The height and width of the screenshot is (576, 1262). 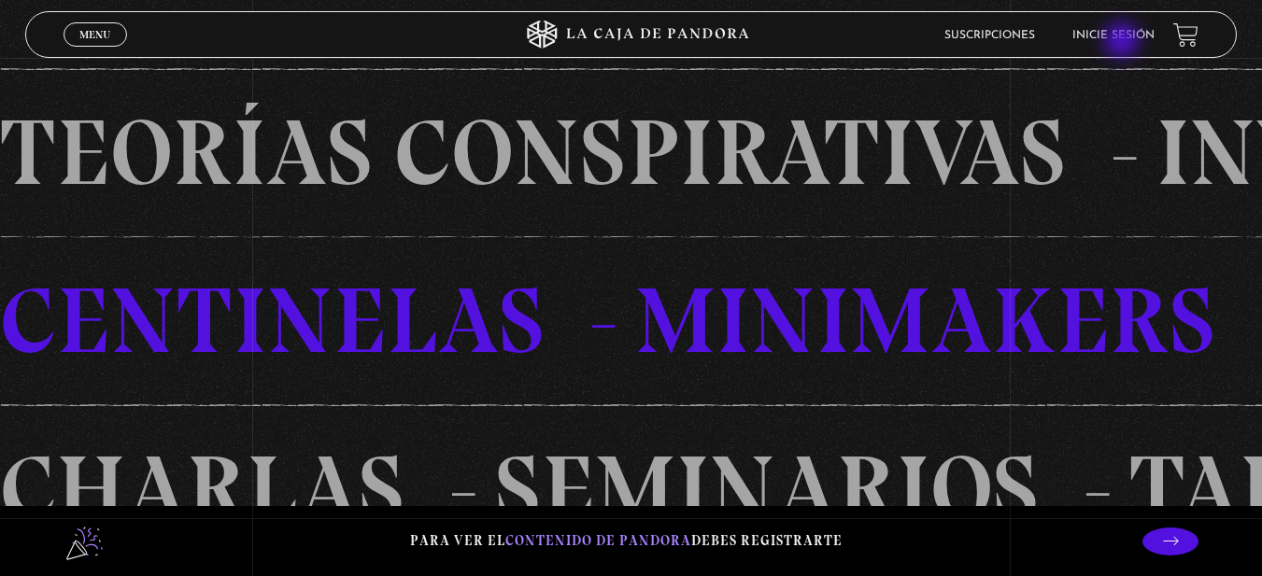 I want to click on a: View your shopping cart, so click(x=1185, y=35).